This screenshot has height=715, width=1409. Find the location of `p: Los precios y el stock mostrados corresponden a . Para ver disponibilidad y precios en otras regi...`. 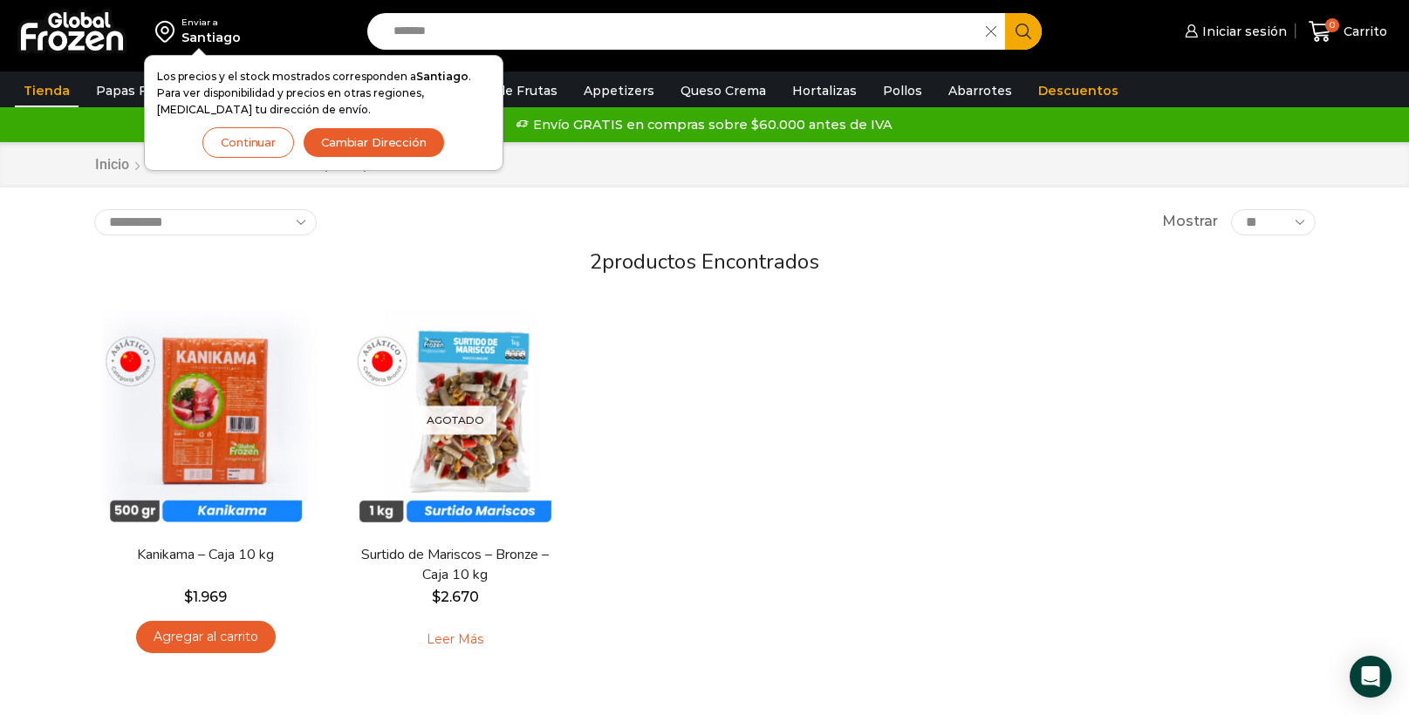

p: Los precios y el stock mostrados corresponden a . Para ver disponibilidad y precios en otras regi... is located at coordinates (324, 93).